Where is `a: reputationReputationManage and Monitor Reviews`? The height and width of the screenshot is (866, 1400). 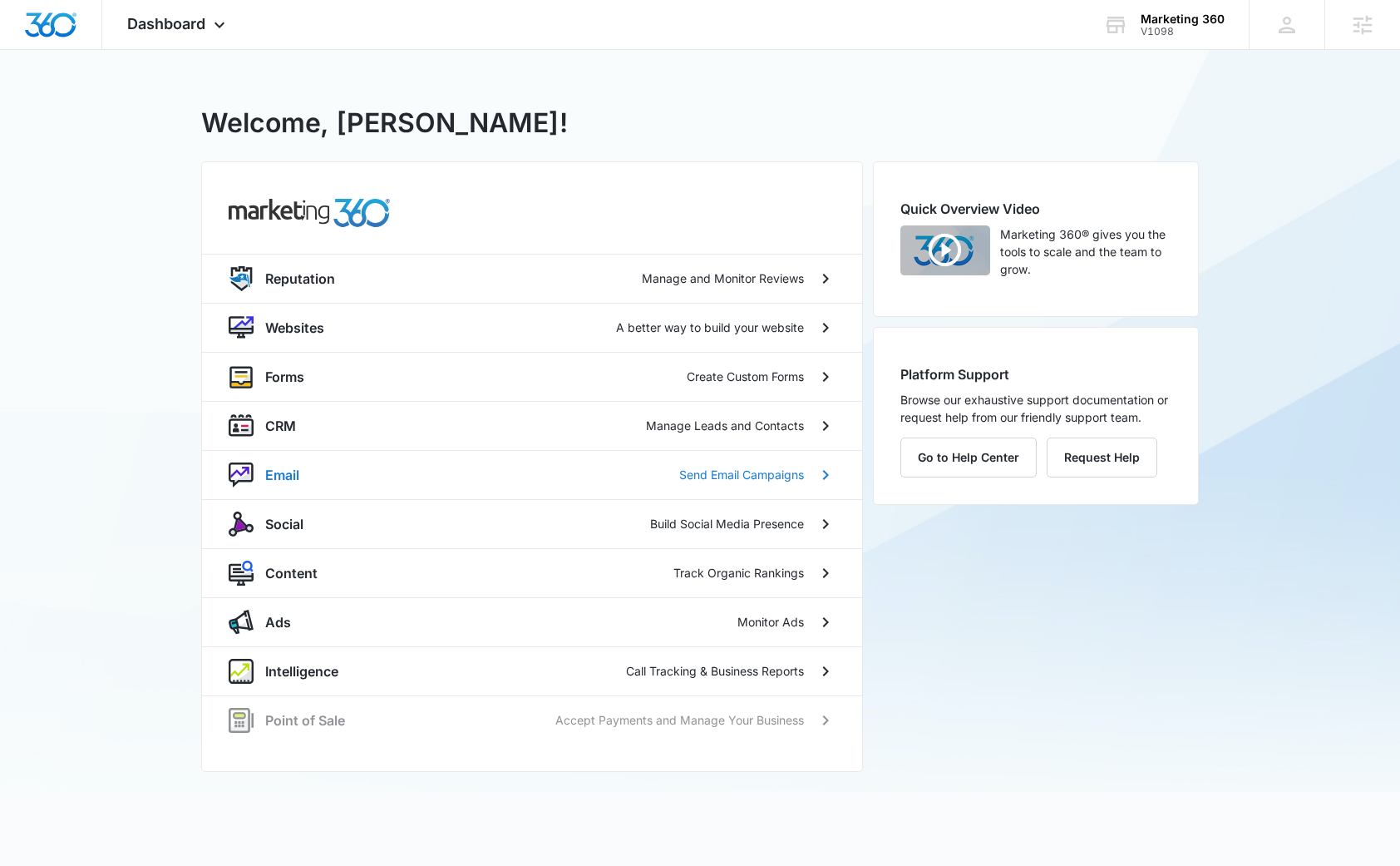
a: reputationReputationManage and Monitor Reviews is located at coordinates (532, 278).